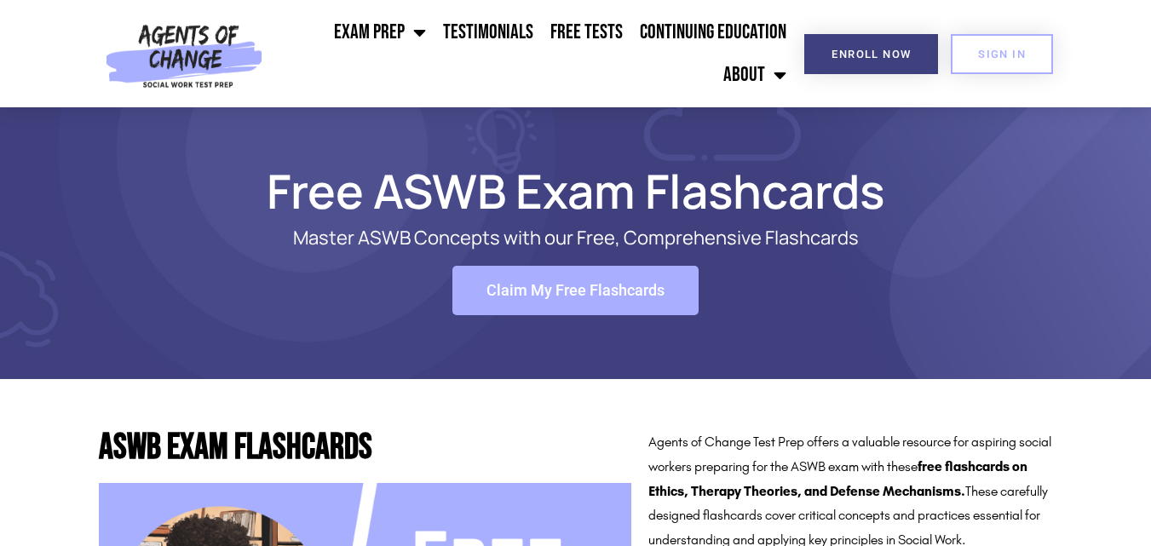 This screenshot has width=1151, height=546. Describe the element at coordinates (575, 291) in the screenshot. I see `a: Claim My Free Flashcards` at that location.